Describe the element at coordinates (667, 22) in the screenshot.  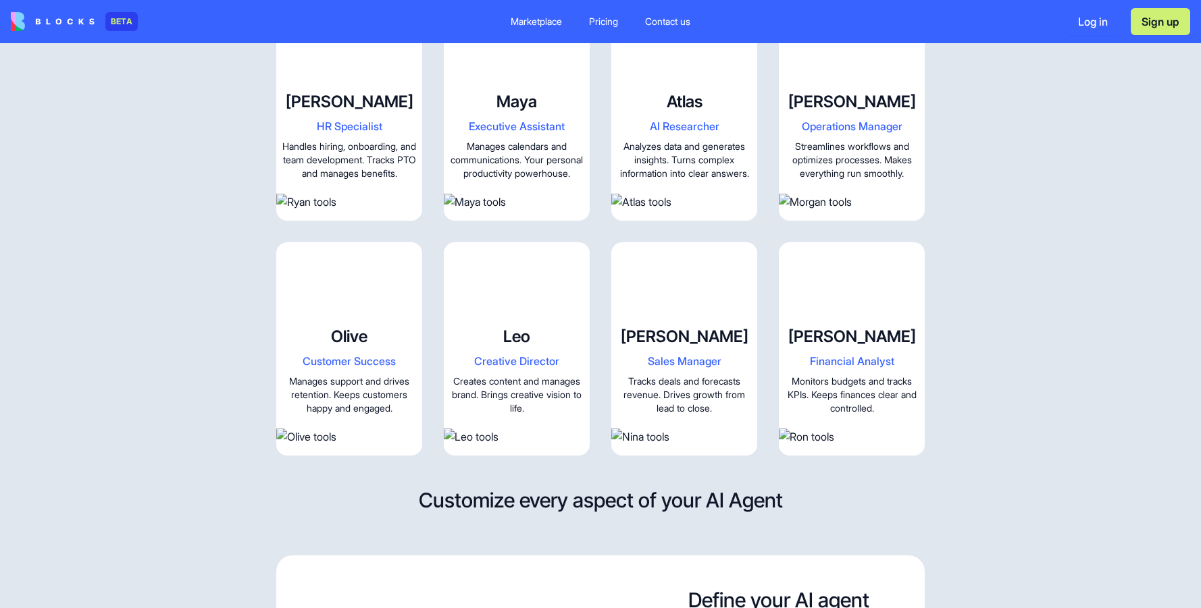
I see `div: Contact us` at that location.